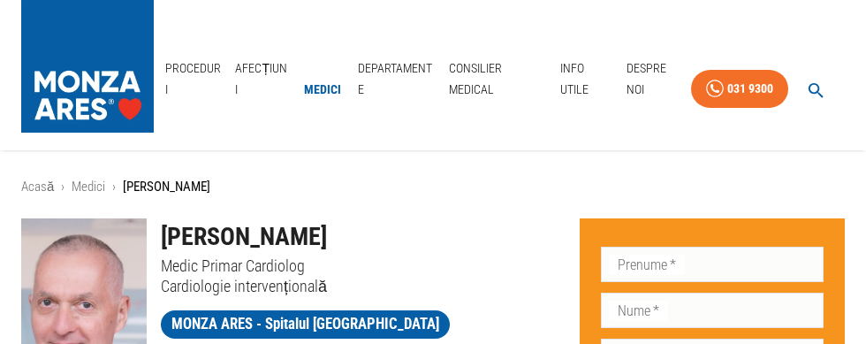 The width and height of the screenshot is (866, 344). Describe the element at coordinates (750, 88) in the screenshot. I see `div: 031 9300` at that location.